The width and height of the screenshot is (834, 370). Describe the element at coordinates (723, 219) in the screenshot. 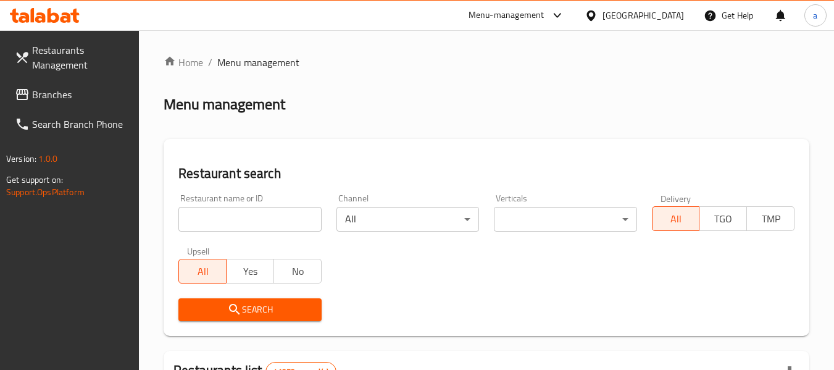

I see `span: TGO` at that location.